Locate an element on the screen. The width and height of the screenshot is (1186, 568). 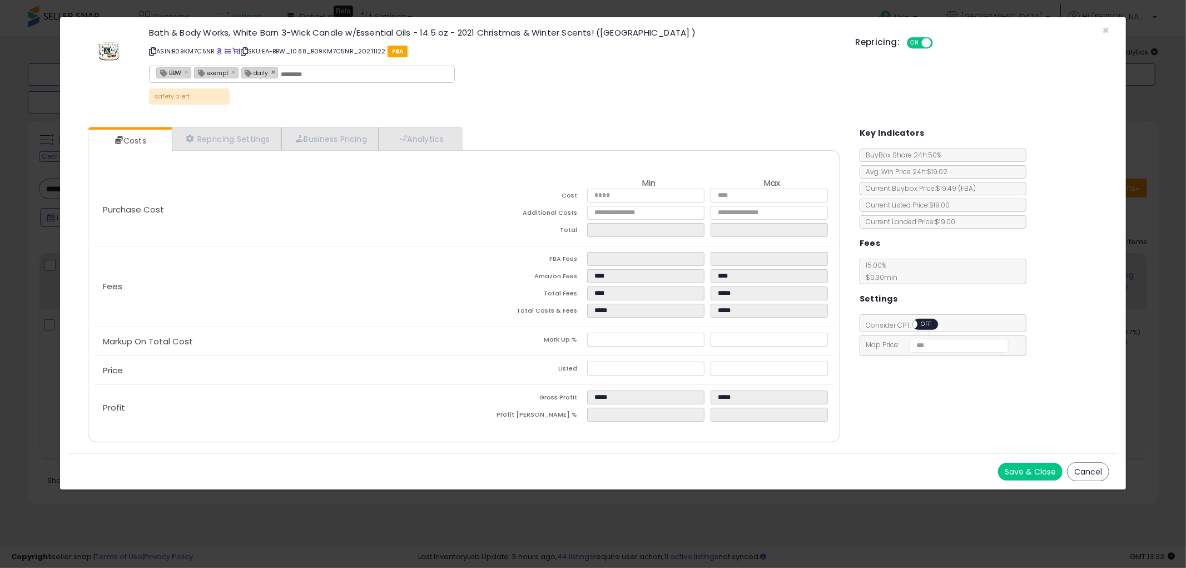
td: Cost is located at coordinates (525, 197).